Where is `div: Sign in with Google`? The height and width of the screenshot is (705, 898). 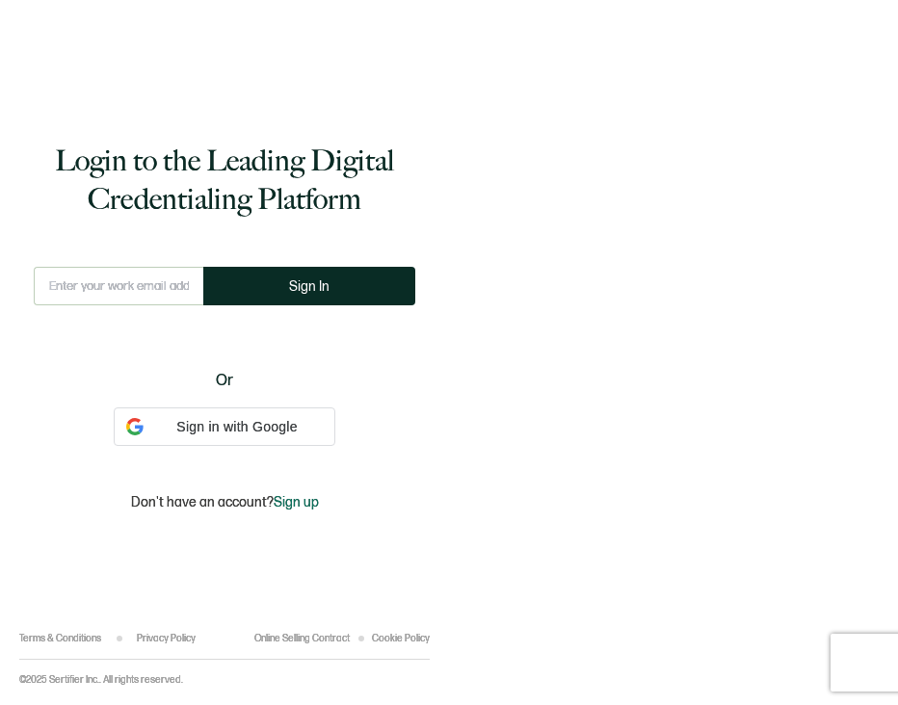
div: Sign in with Google is located at coordinates (224, 427).